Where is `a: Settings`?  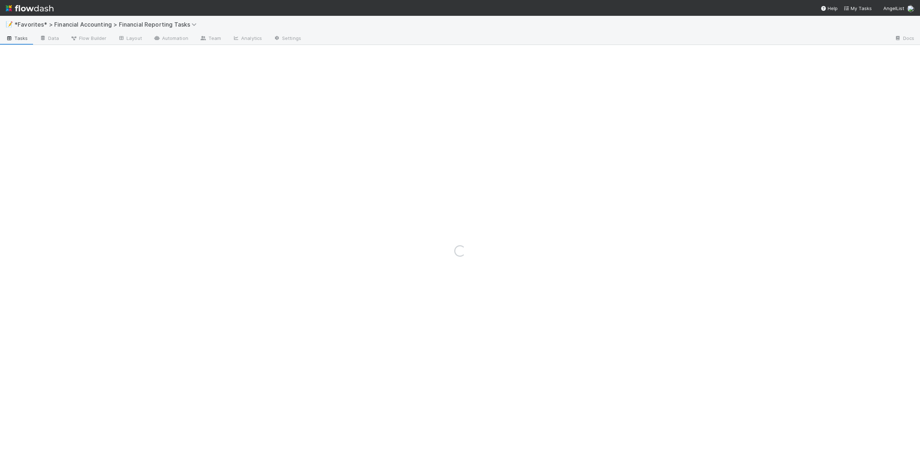 a: Settings is located at coordinates (287, 39).